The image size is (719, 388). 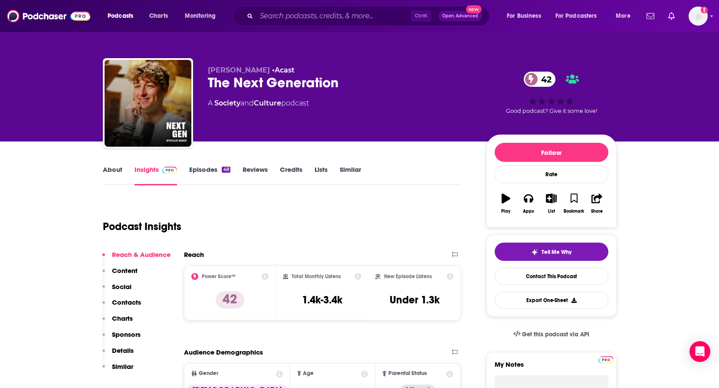 What do you see at coordinates (125, 270) in the screenshot?
I see `p: Content` at bounding box center [125, 270].